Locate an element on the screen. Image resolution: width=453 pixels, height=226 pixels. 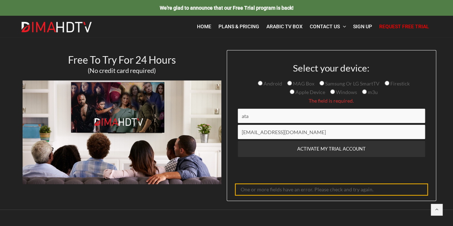
span: Android is located at coordinates (272, 83).